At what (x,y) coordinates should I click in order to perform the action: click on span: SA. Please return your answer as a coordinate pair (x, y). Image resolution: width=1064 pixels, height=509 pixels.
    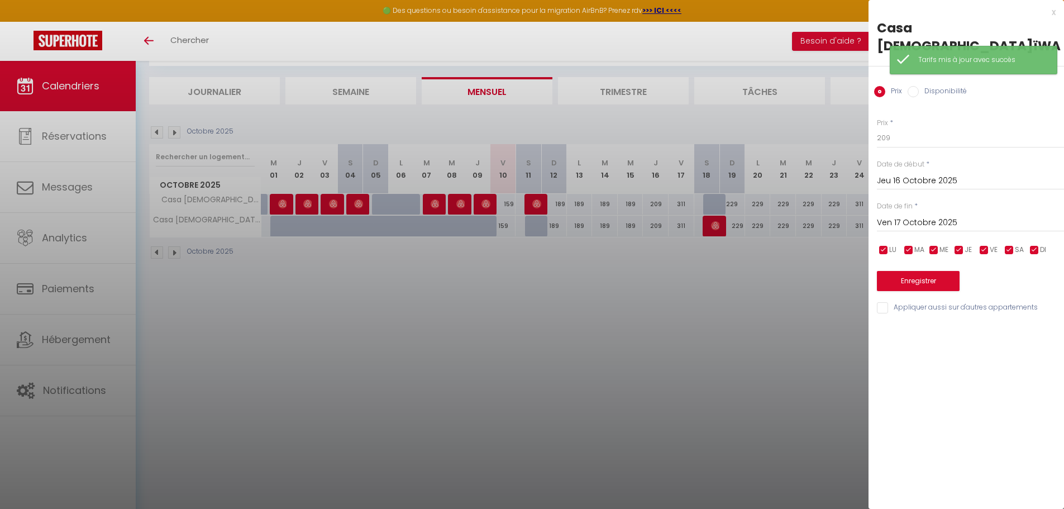
    Looking at the image, I should click on (1019, 250).